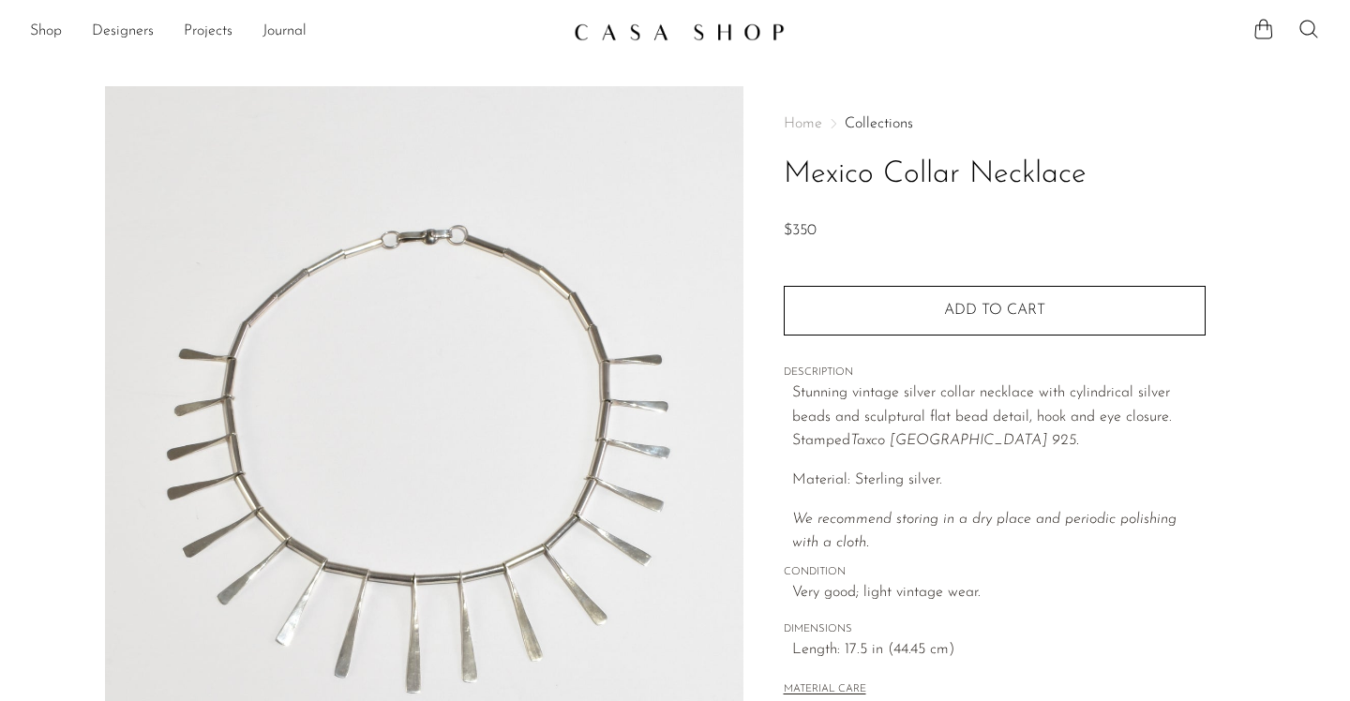 Image resolution: width=1350 pixels, height=701 pixels. I want to click on a: Journal, so click(284, 32).